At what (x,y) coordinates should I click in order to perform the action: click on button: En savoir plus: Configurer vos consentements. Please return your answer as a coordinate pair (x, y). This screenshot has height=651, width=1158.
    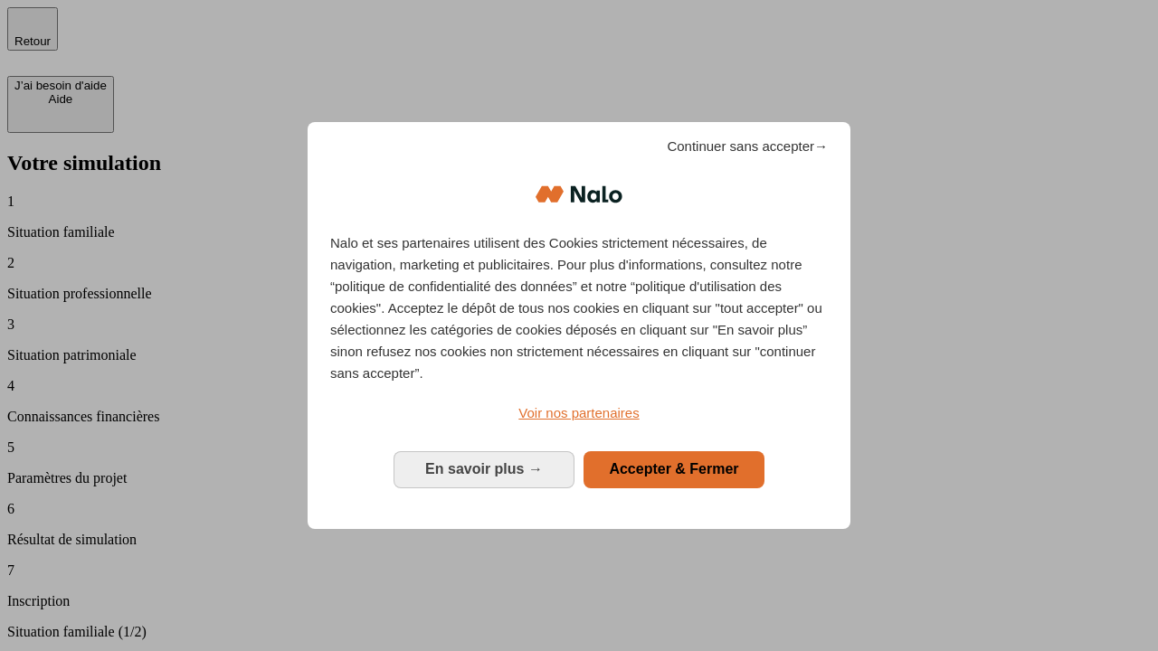
    Looking at the image, I should click on (484, 470).